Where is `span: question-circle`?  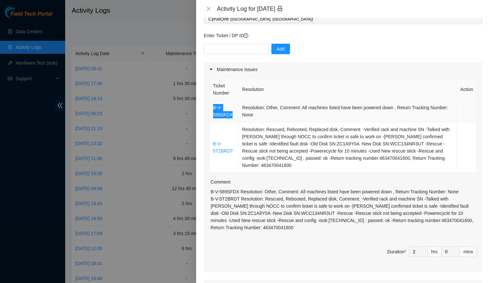 span: question-circle is located at coordinates (246, 35).